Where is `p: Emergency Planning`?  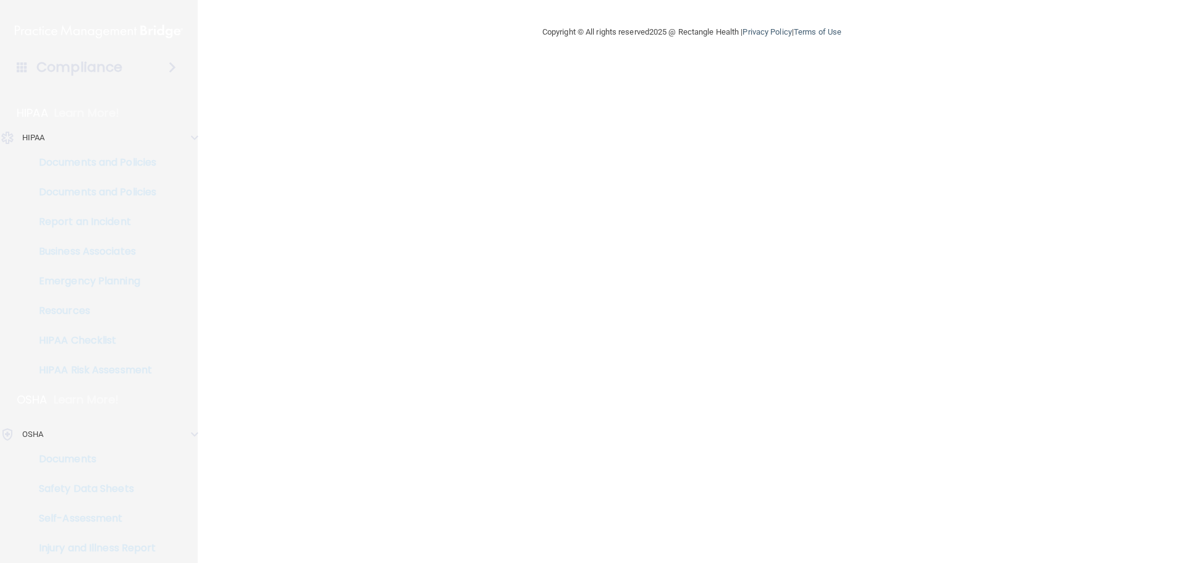
p: Emergency Planning is located at coordinates (92, 281).